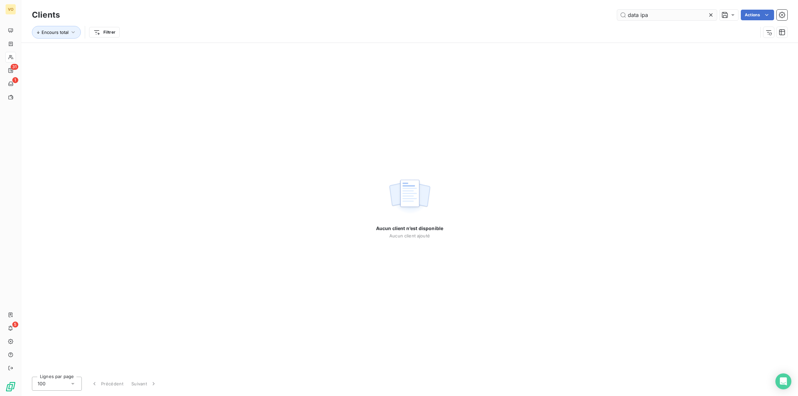 The width and height of the screenshot is (798, 396). Describe the element at coordinates (144, 384) in the screenshot. I see `button: Suivant` at that location.